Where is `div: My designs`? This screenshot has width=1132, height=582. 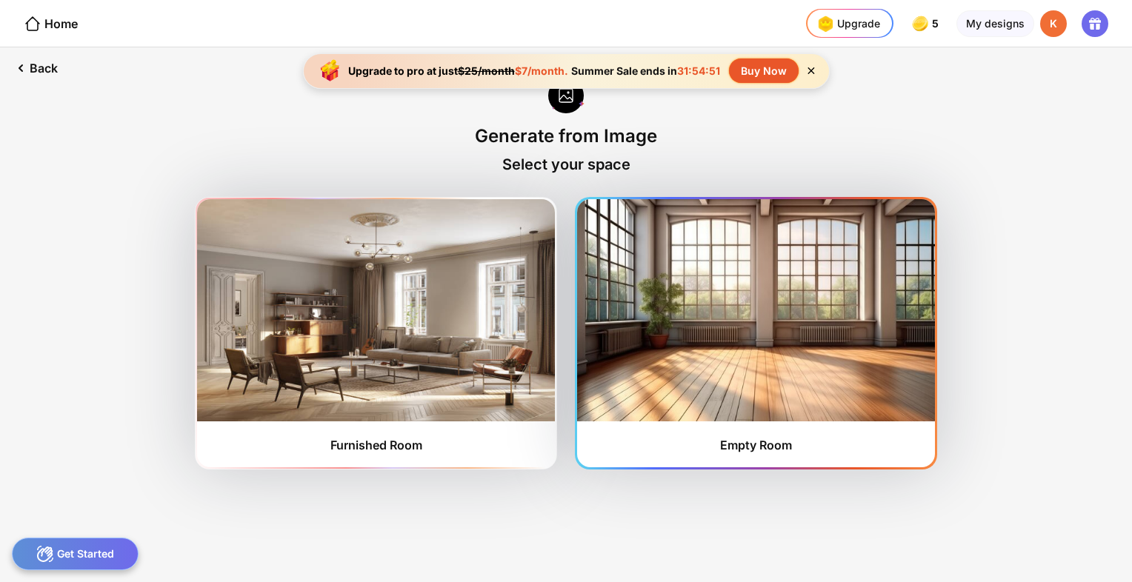
div: My designs is located at coordinates (995, 24).